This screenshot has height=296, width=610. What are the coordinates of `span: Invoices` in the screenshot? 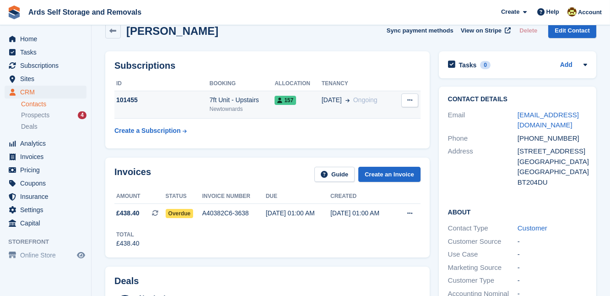 It's located at (48, 157).